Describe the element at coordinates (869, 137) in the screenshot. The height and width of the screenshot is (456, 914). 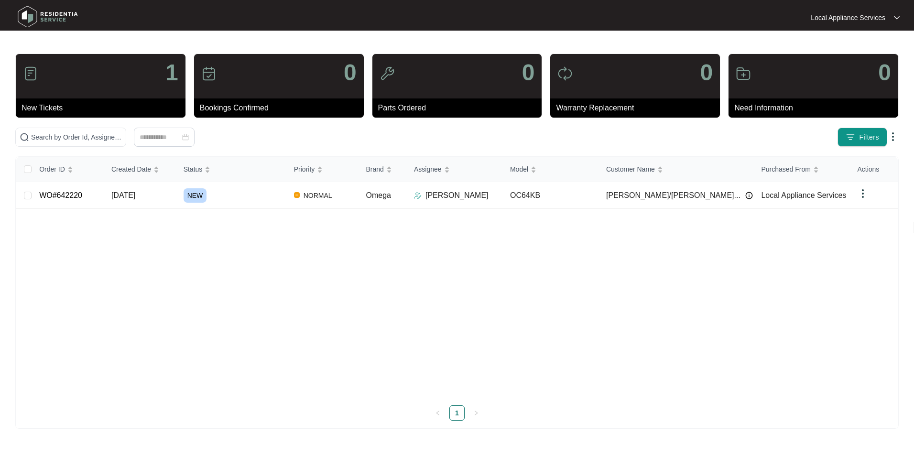
I see `span: Filters` at that location.